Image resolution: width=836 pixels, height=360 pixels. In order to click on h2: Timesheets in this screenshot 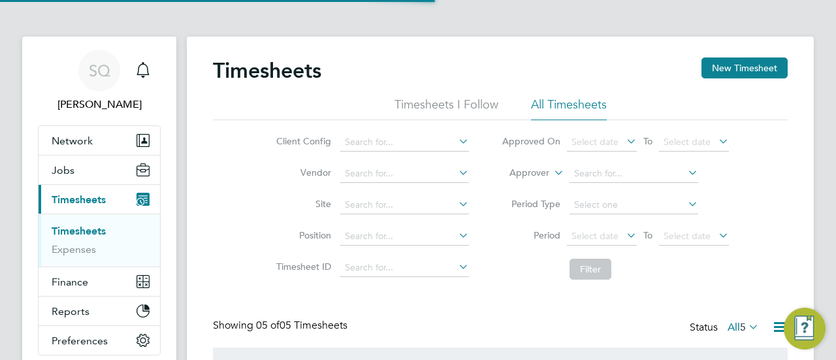, I will do `click(267, 71)`.